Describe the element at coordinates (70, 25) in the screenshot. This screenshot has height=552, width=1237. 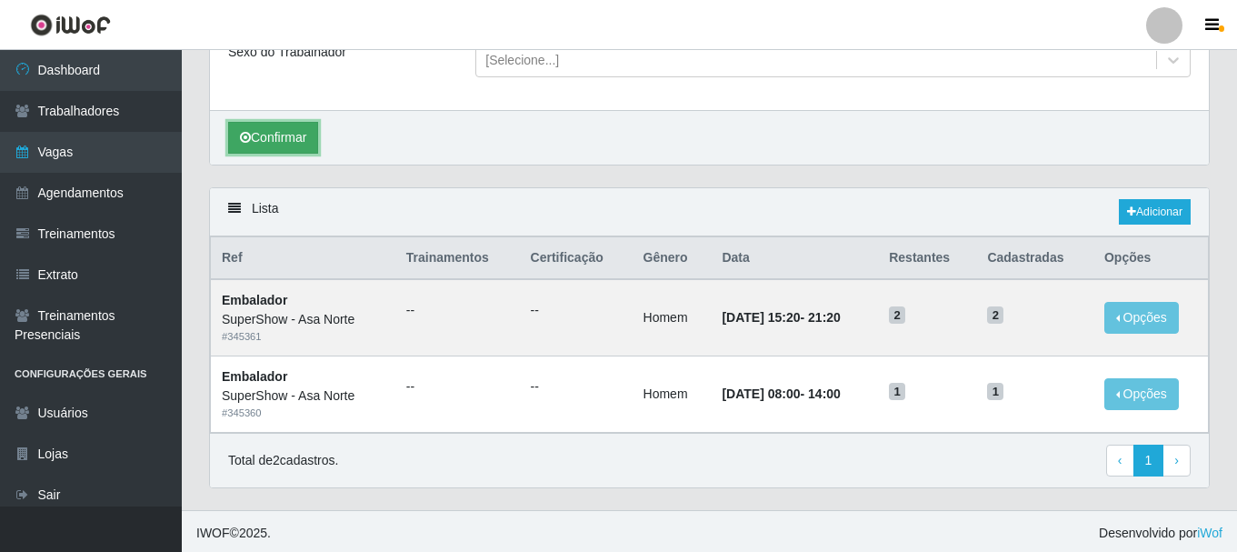
I see `img: CoreUI Logo` at that location.